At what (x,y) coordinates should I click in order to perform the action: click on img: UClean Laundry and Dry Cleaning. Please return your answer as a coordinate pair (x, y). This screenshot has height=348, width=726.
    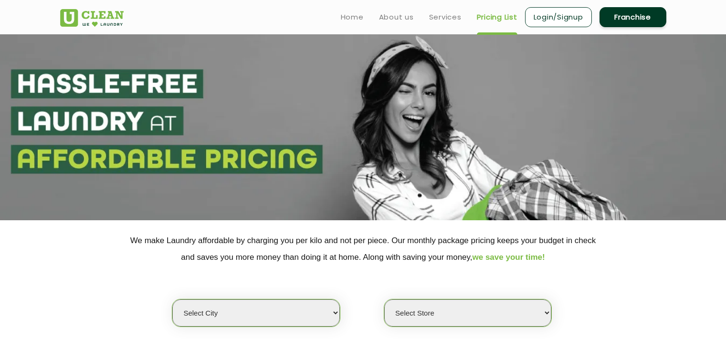
    Looking at the image, I should click on (92, 18).